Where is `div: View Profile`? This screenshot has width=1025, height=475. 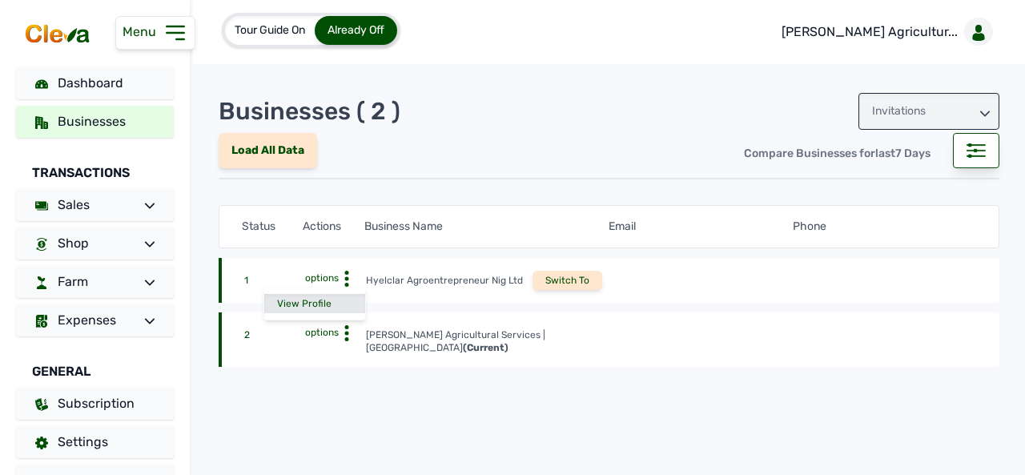
div: View Profile is located at coordinates (315, 303).